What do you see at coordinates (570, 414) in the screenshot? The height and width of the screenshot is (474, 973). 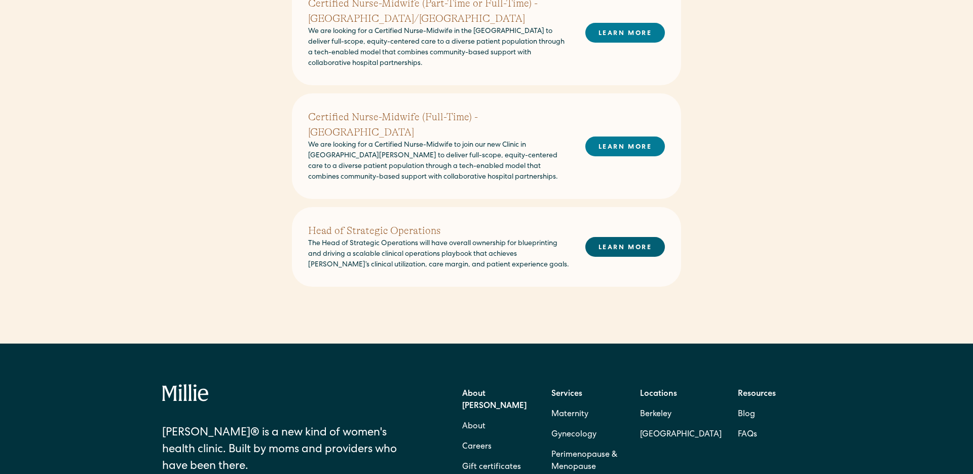 I see `a: Maternity` at bounding box center [570, 414].